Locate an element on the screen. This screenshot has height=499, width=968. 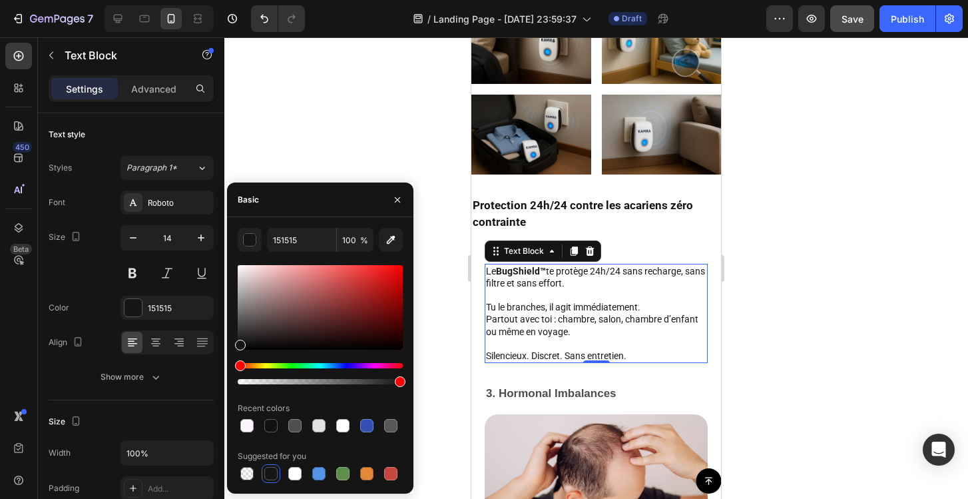
div: Color is located at coordinates (59, 308).